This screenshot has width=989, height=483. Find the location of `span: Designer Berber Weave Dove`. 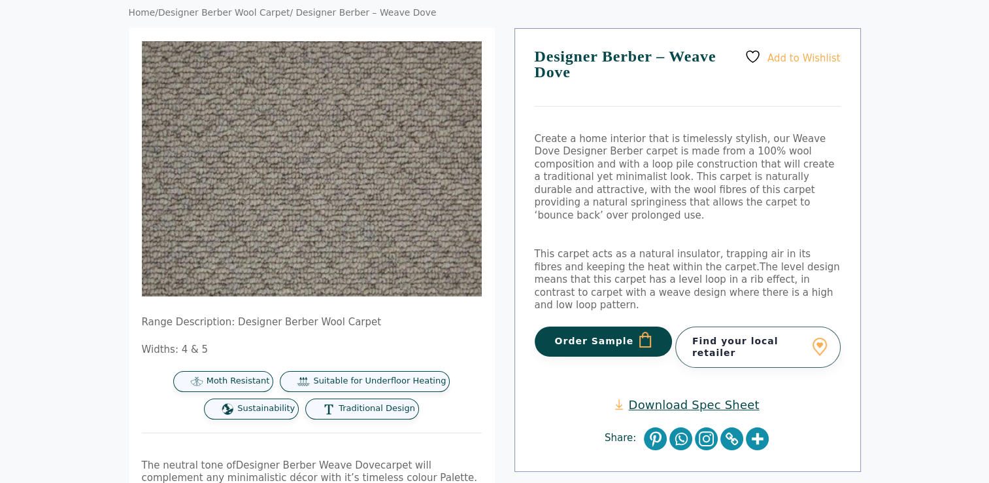

span: Designer Berber Weave Dove is located at coordinates (308, 465).